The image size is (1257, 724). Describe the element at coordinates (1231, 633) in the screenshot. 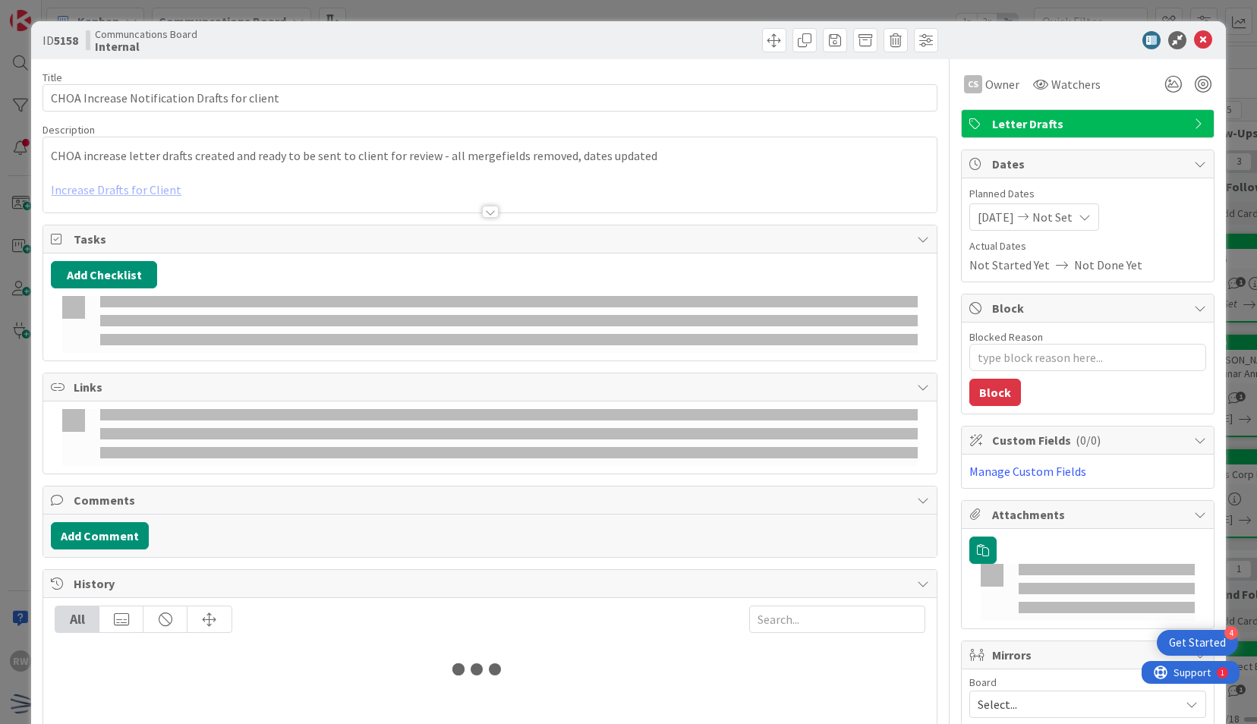

I see `div: 4` at that location.